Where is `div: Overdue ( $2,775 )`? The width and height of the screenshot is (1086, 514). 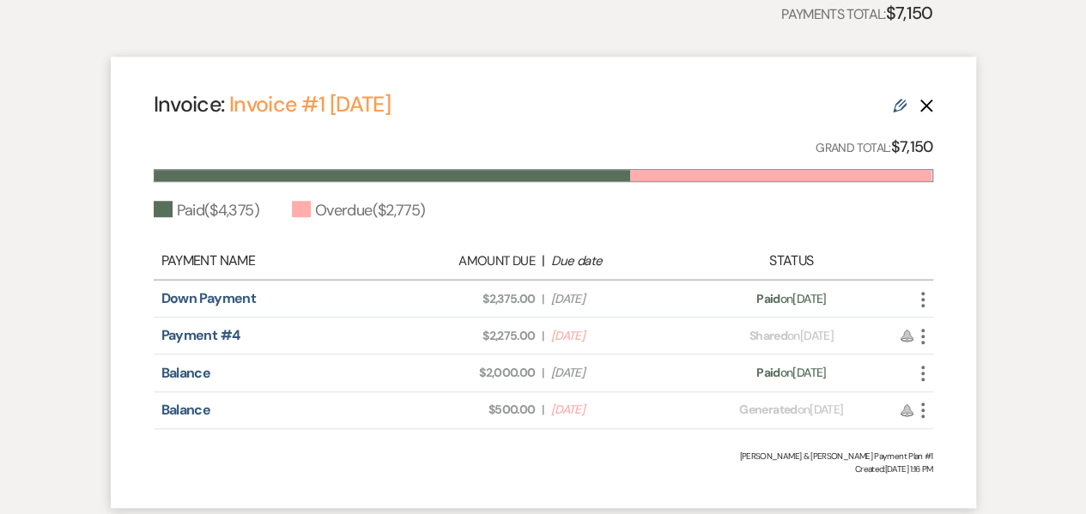
div: Overdue ( $2,775 ) is located at coordinates (358, 210).